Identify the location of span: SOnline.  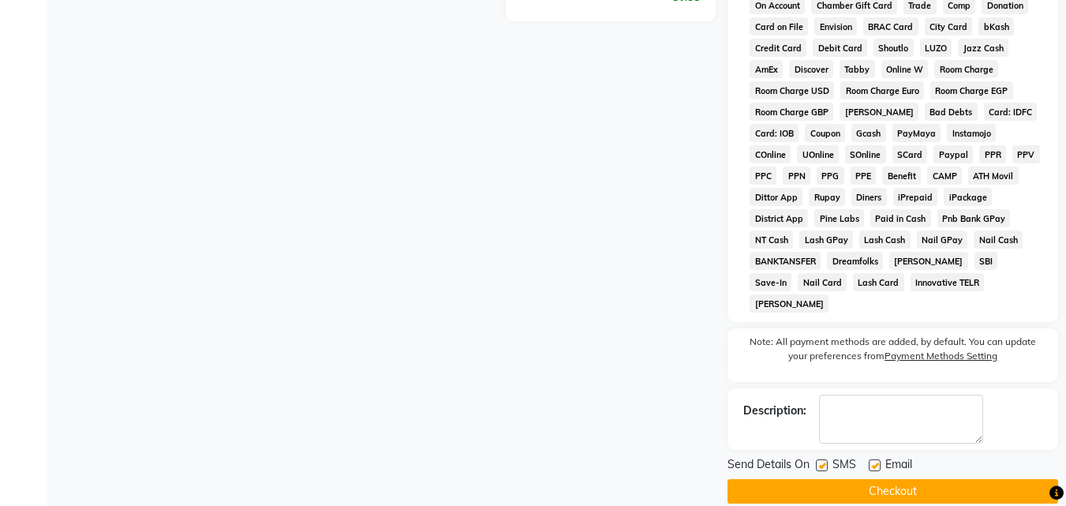
(865, 154).